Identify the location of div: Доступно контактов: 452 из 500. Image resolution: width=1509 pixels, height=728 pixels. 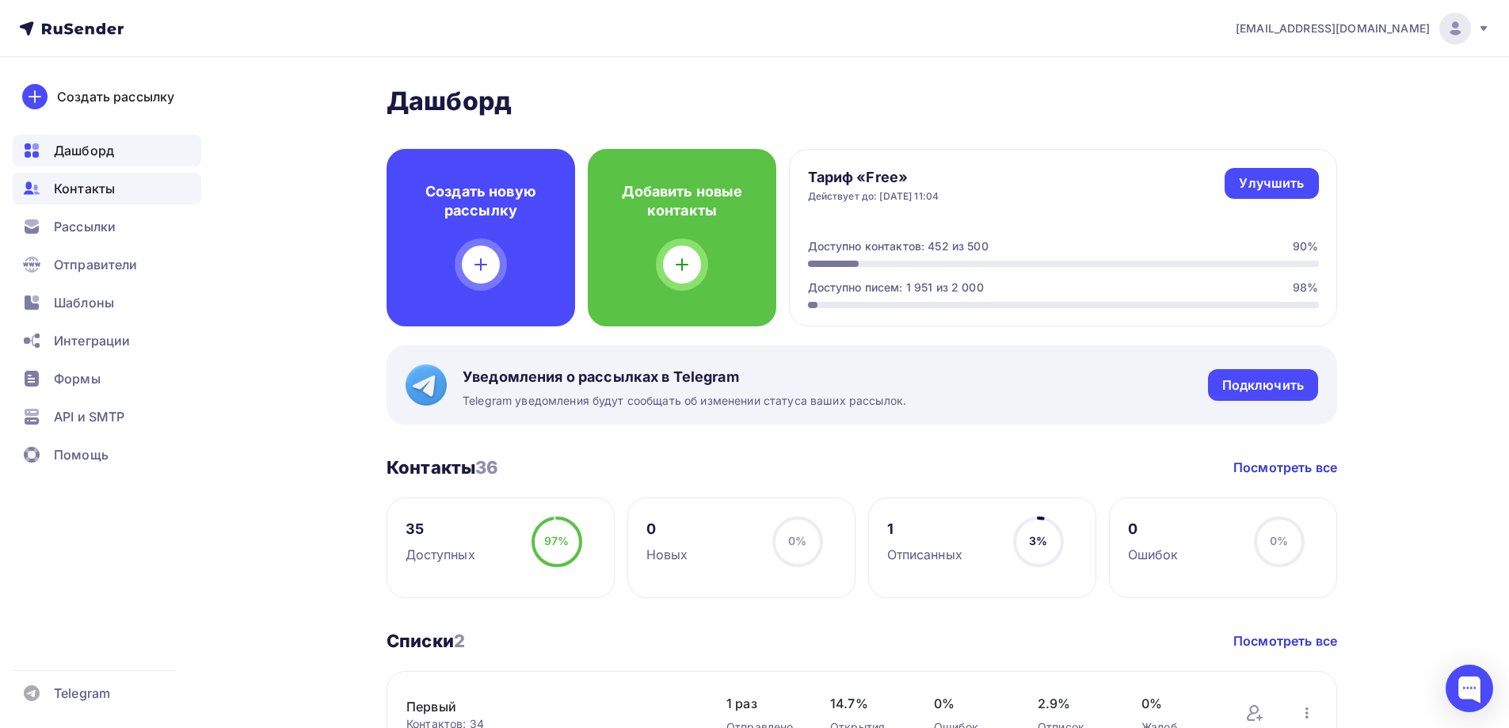
(898, 246).